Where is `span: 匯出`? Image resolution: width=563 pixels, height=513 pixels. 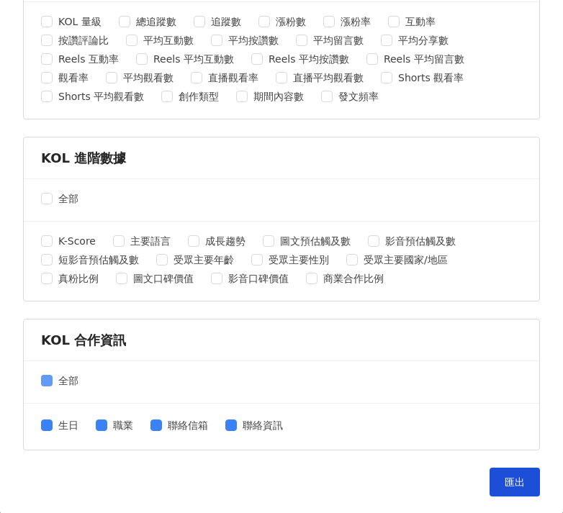
span: 匯出 is located at coordinates (514, 482).